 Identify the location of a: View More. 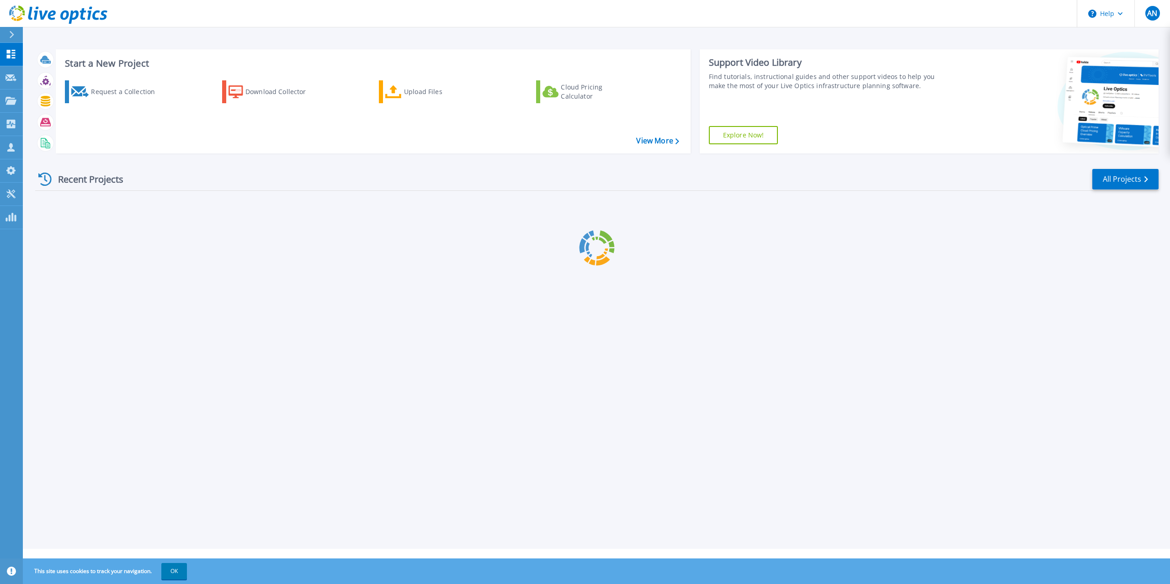
(657, 141).